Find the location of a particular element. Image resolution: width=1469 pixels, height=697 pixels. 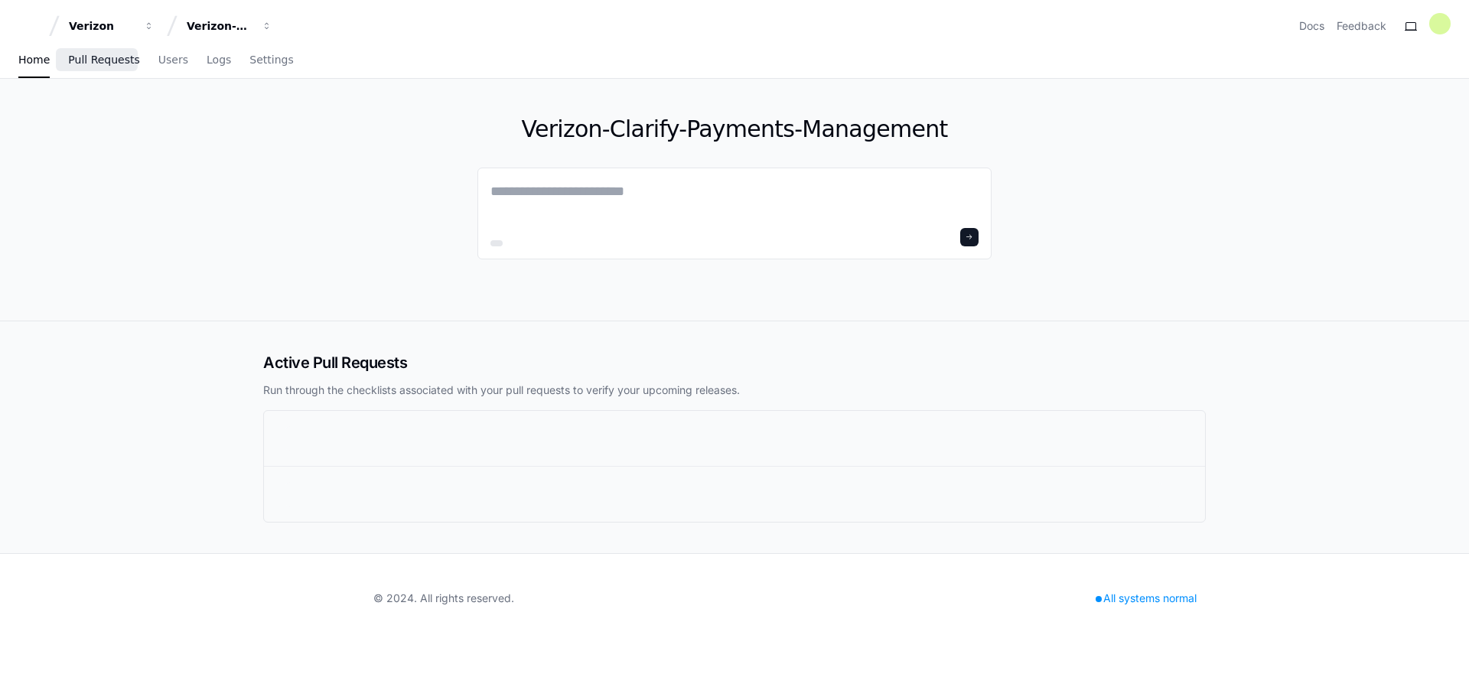

a: Pull Requests is located at coordinates (103, 60).